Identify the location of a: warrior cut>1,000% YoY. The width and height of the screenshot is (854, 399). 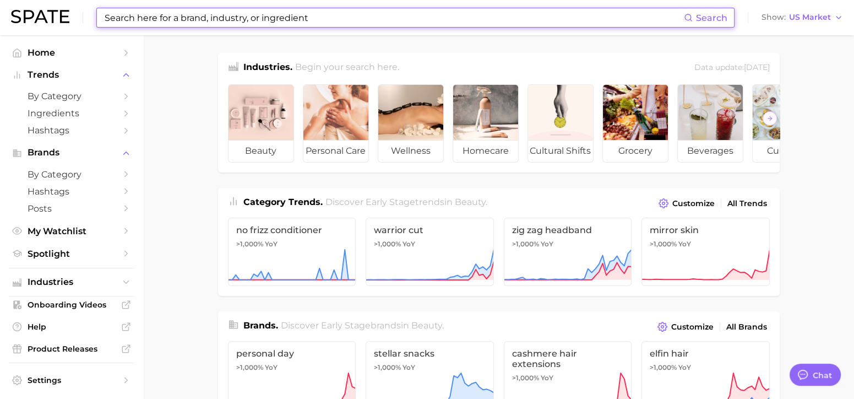
(429, 252).